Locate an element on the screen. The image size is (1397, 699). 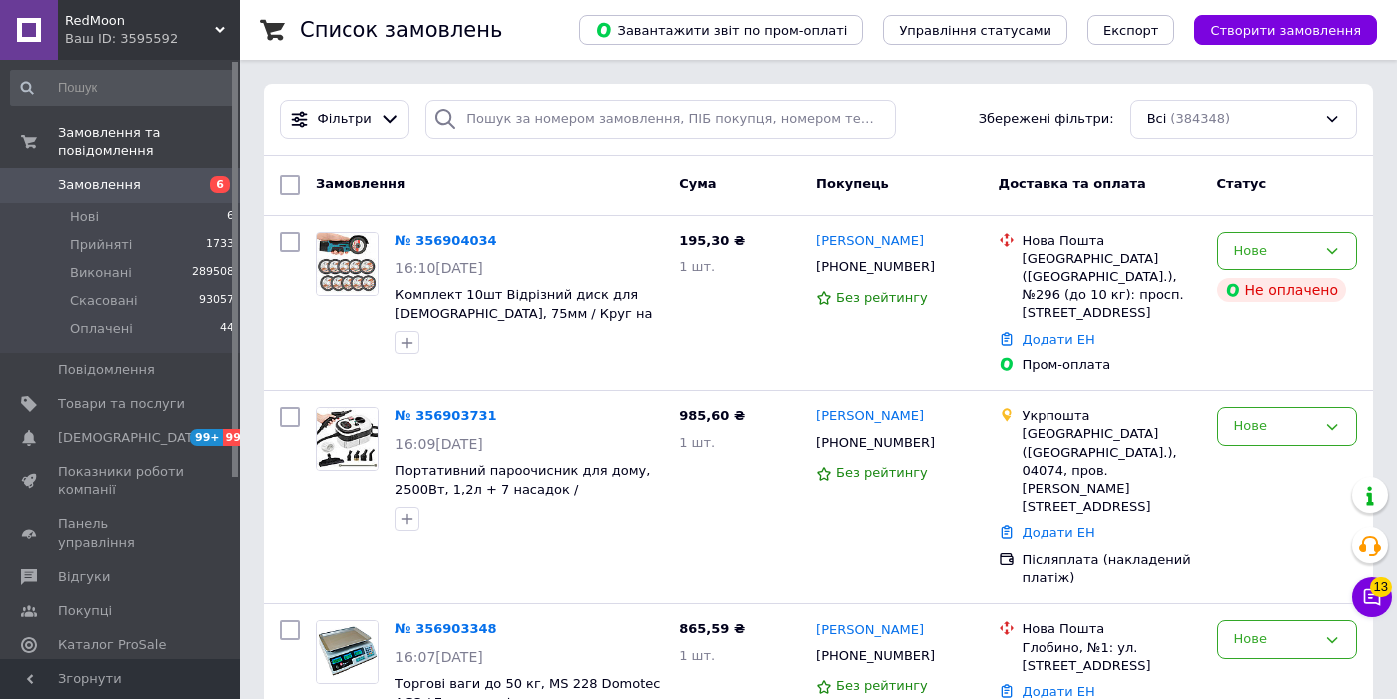
span: 44 is located at coordinates (227, 329).